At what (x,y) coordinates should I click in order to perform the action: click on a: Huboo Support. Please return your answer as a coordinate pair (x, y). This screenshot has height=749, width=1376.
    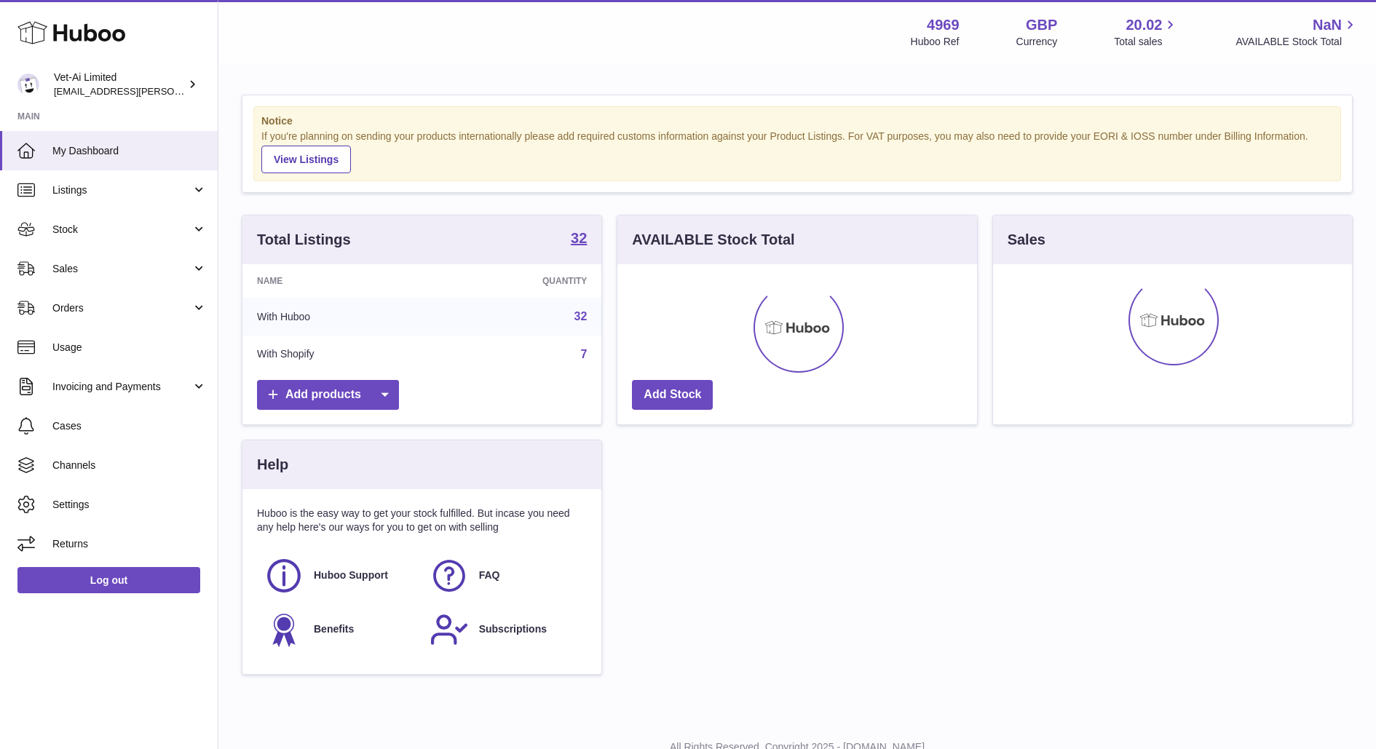
    Looking at the image, I should click on (339, 576).